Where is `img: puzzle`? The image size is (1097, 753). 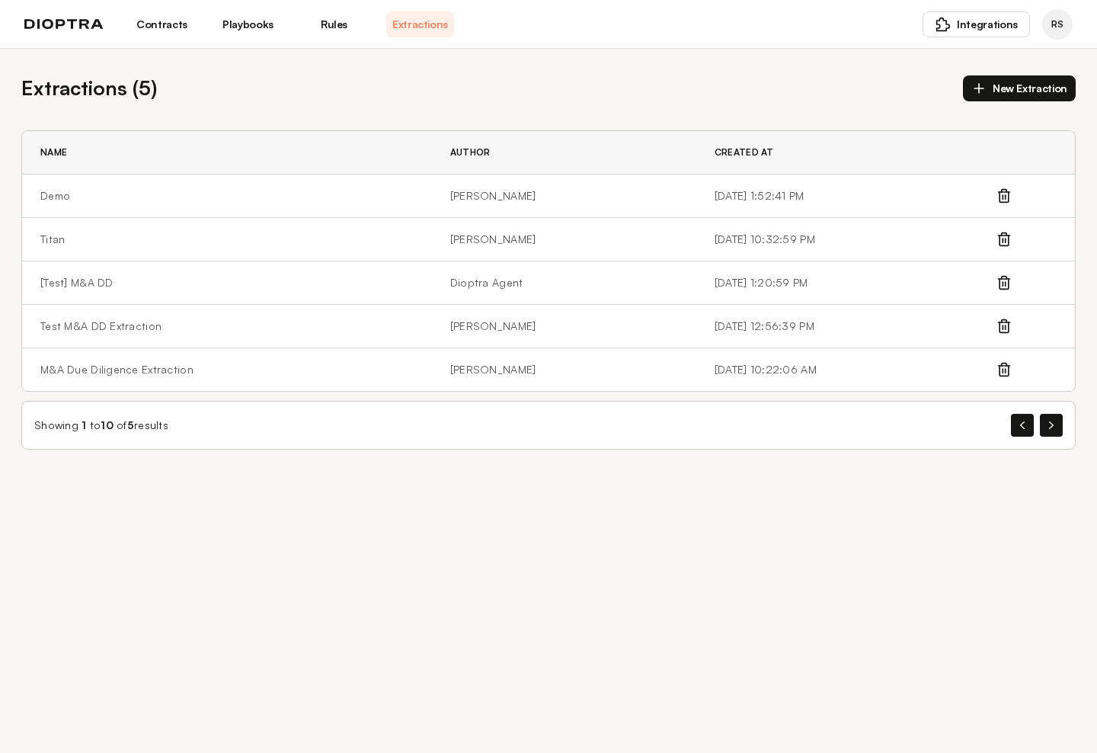 img: puzzle is located at coordinates (943, 24).